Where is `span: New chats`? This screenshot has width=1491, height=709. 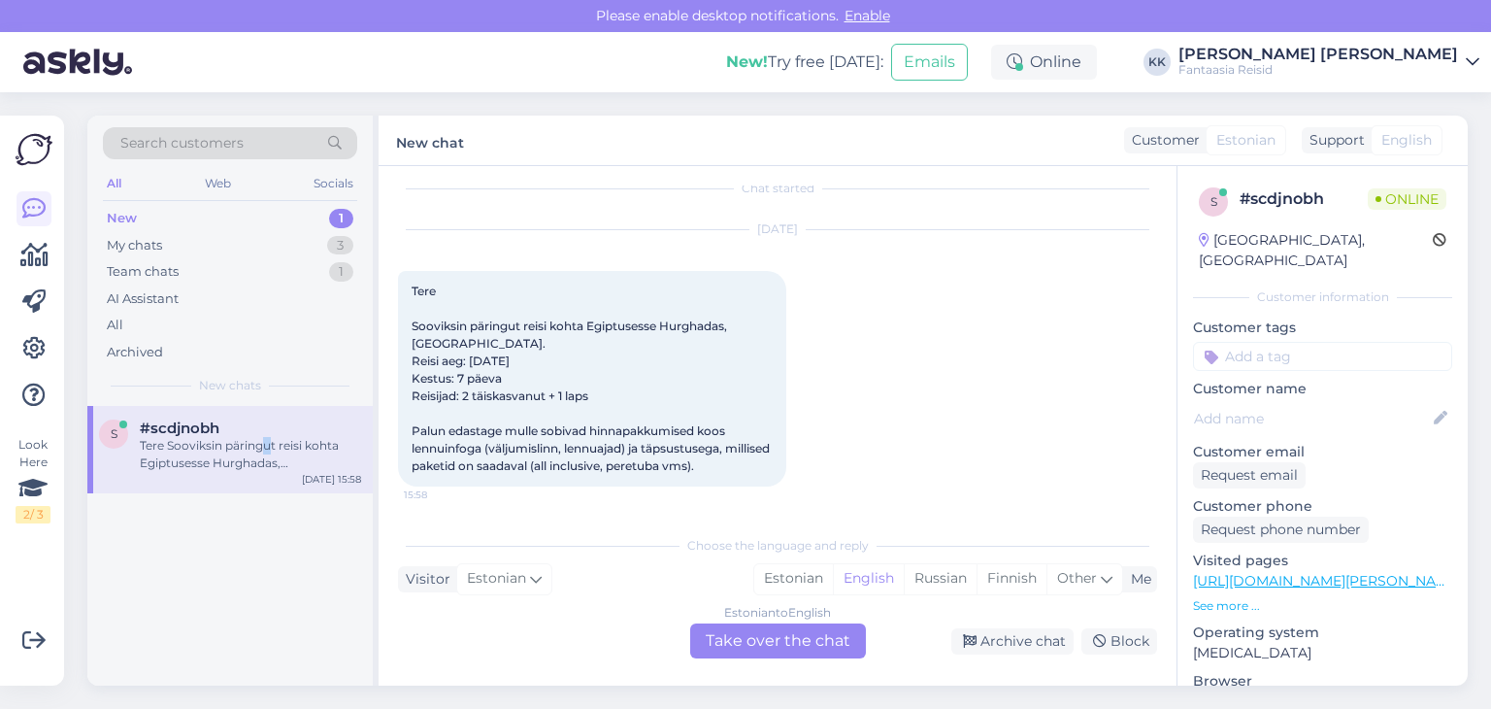
span: New chats is located at coordinates (230, 385).